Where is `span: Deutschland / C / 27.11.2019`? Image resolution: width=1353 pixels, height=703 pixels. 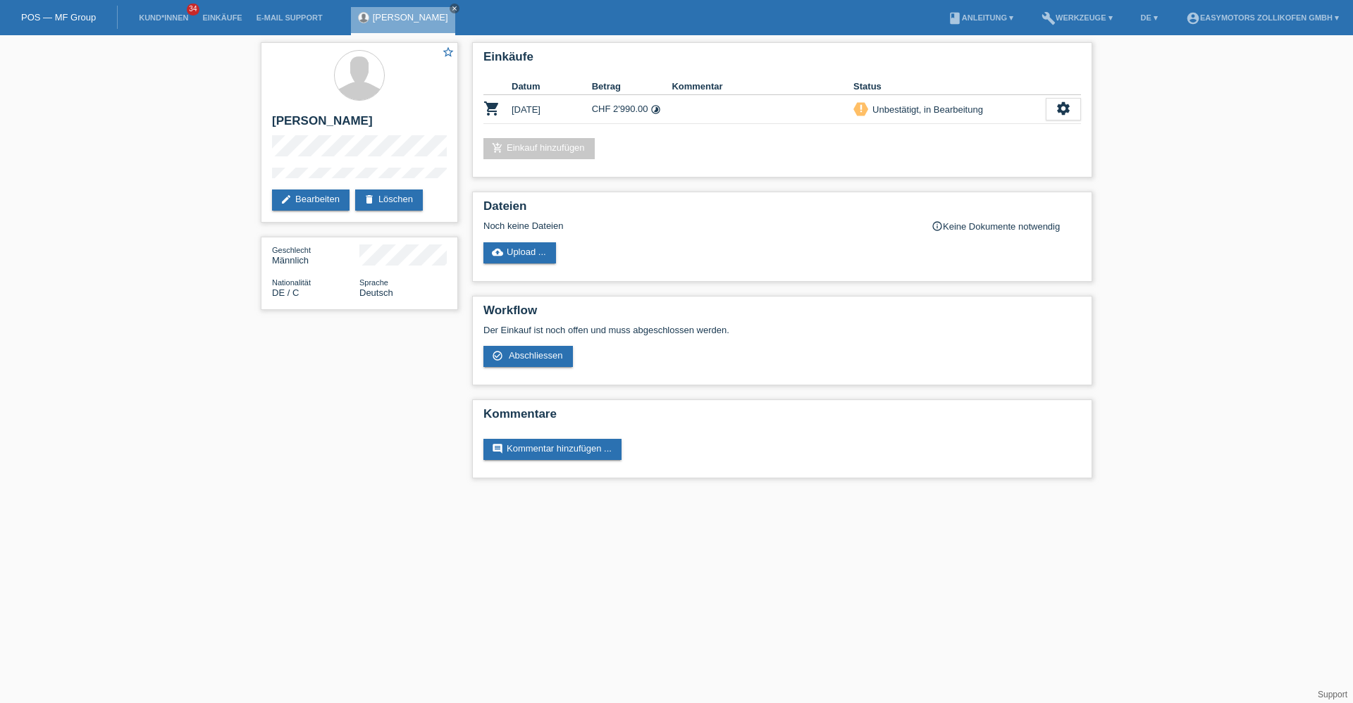 span: Deutschland / C / 27.11.2019 is located at coordinates (285, 292).